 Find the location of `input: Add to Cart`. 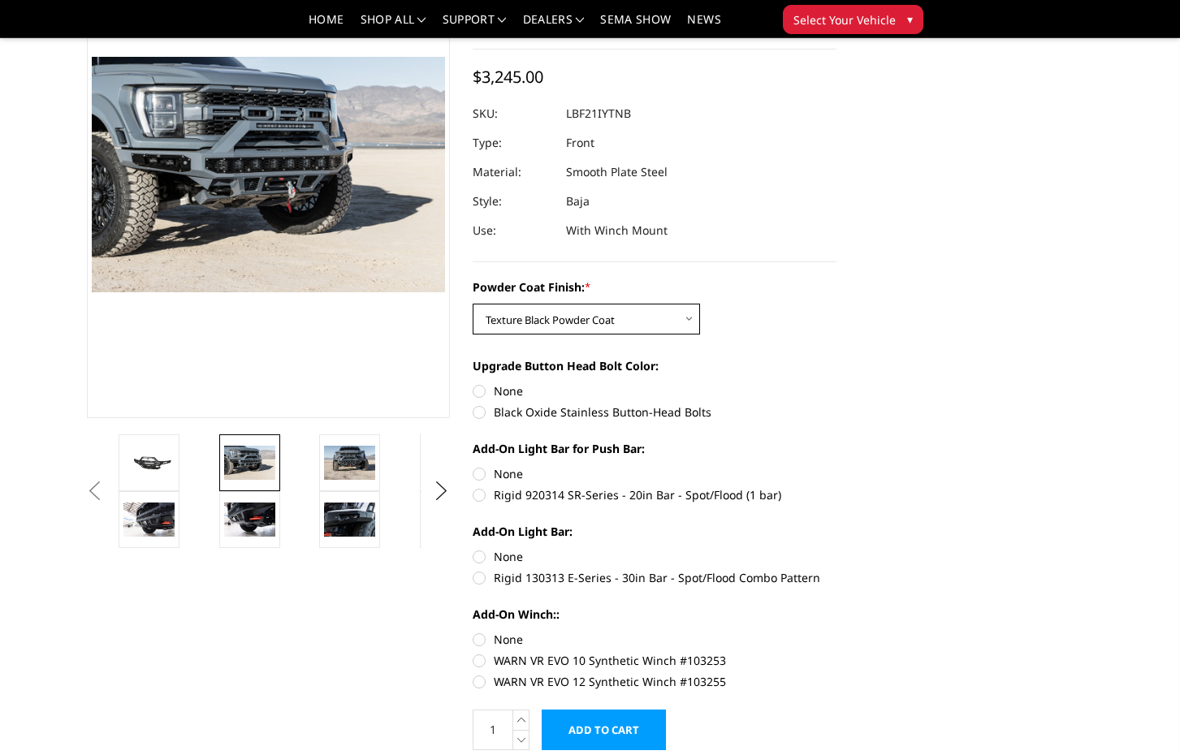

input: Add to Cart is located at coordinates (603, 730).